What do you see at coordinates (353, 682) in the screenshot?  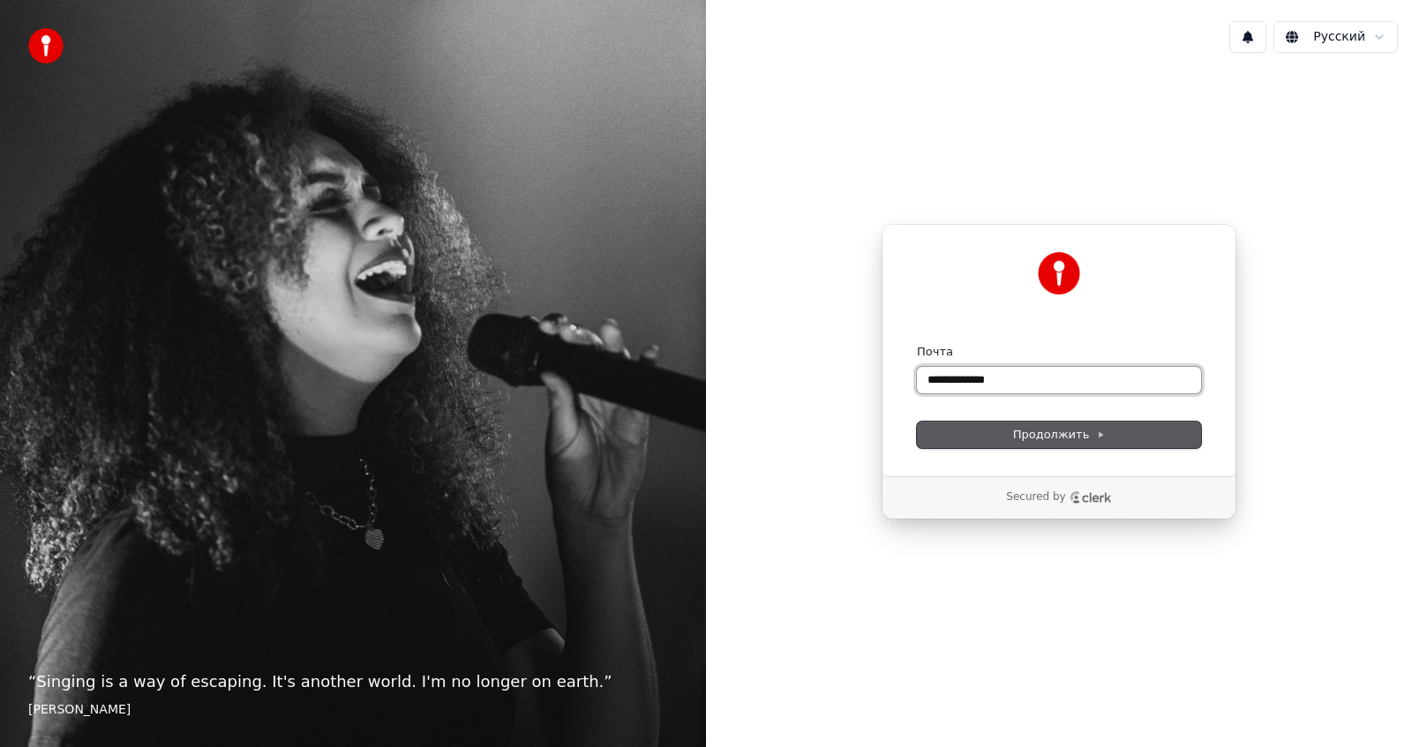 I see `p: “ Singing is a way of escaping. It's another world. I'm no longer on earth. ”` at bounding box center [353, 682].